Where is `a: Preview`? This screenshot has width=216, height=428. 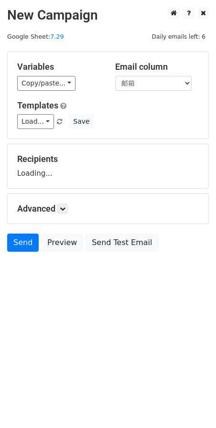
a: Preview is located at coordinates (62, 243).